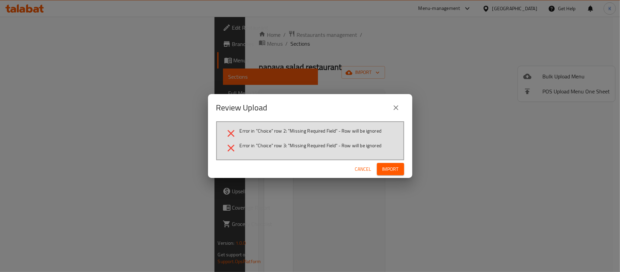  I want to click on button: close, so click(396, 108).